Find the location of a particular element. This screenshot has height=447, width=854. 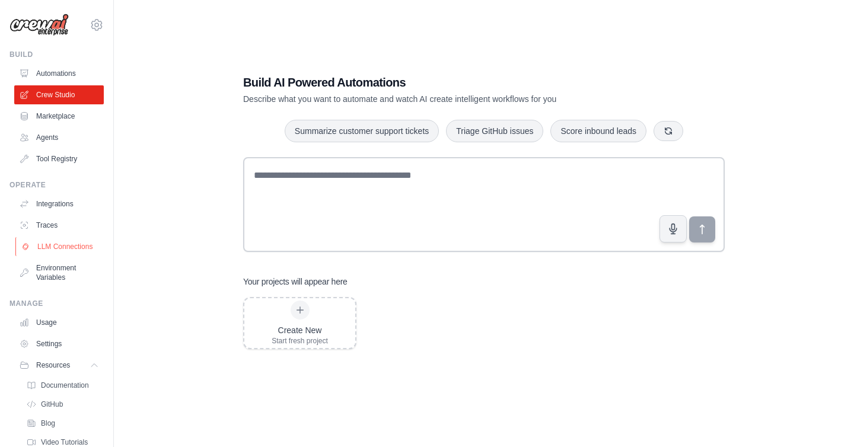

button: Score inbound leads is located at coordinates (599, 131).